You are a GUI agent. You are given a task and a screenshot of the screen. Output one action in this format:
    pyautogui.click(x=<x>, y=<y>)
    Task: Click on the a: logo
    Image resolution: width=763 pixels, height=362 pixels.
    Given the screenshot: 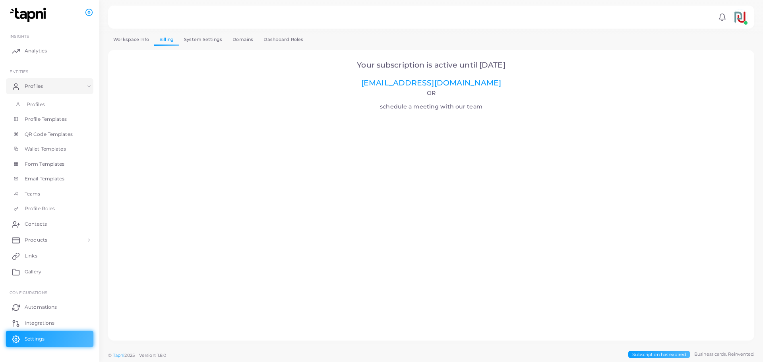 What is the action you would take?
    pyautogui.click(x=29, y=15)
    